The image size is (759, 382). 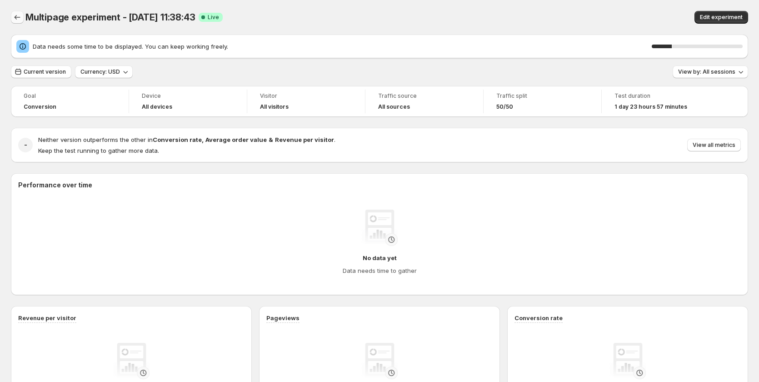 I want to click on span: Neither version outperforms the other in ., so click(x=187, y=140).